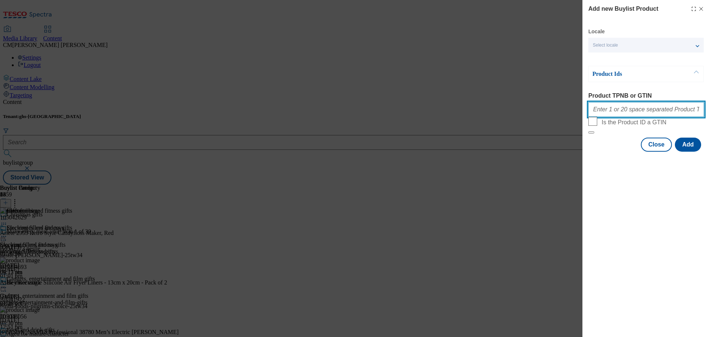  Describe the element at coordinates (597, 31) in the screenshot. I see `label: Locale` at that location.